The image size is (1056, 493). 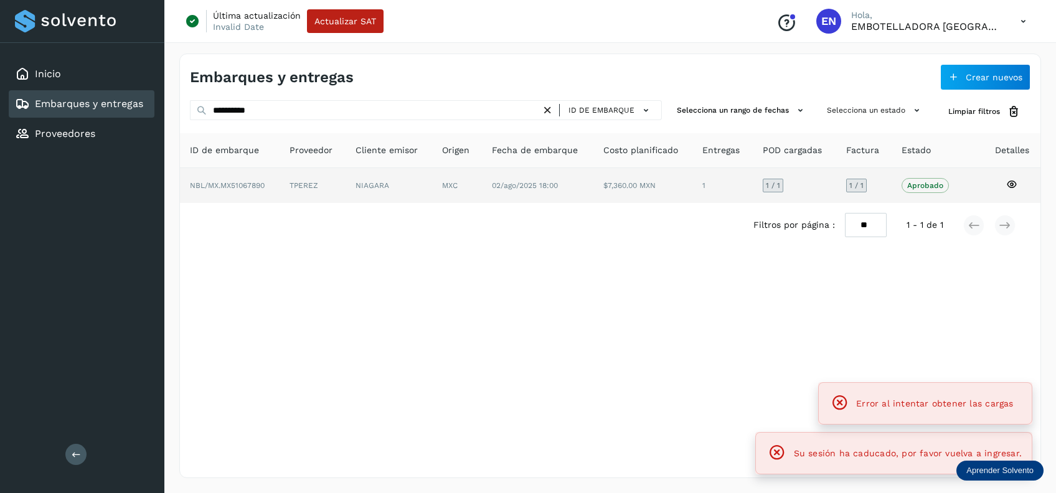 What do you see at coordinates (65, 133) in the screenshot?
I see `a: Proveedores` at bounding box center [65, 133].